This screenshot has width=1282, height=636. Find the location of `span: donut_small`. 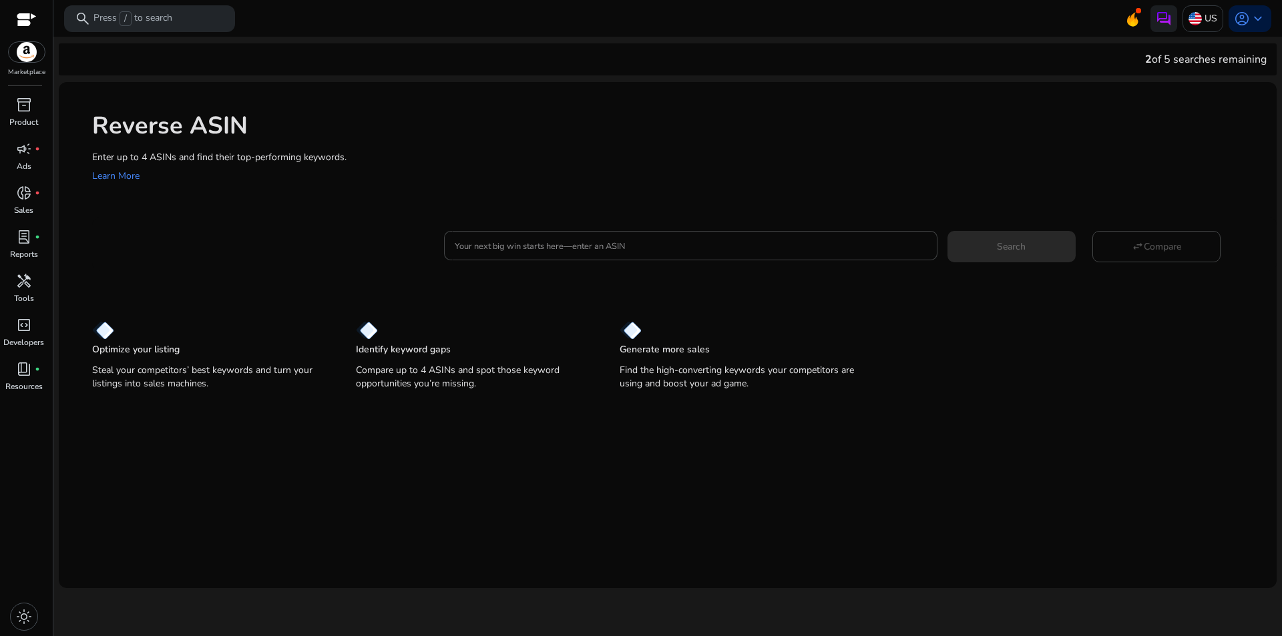

span: donut_small is located at coordinates (24, 193).